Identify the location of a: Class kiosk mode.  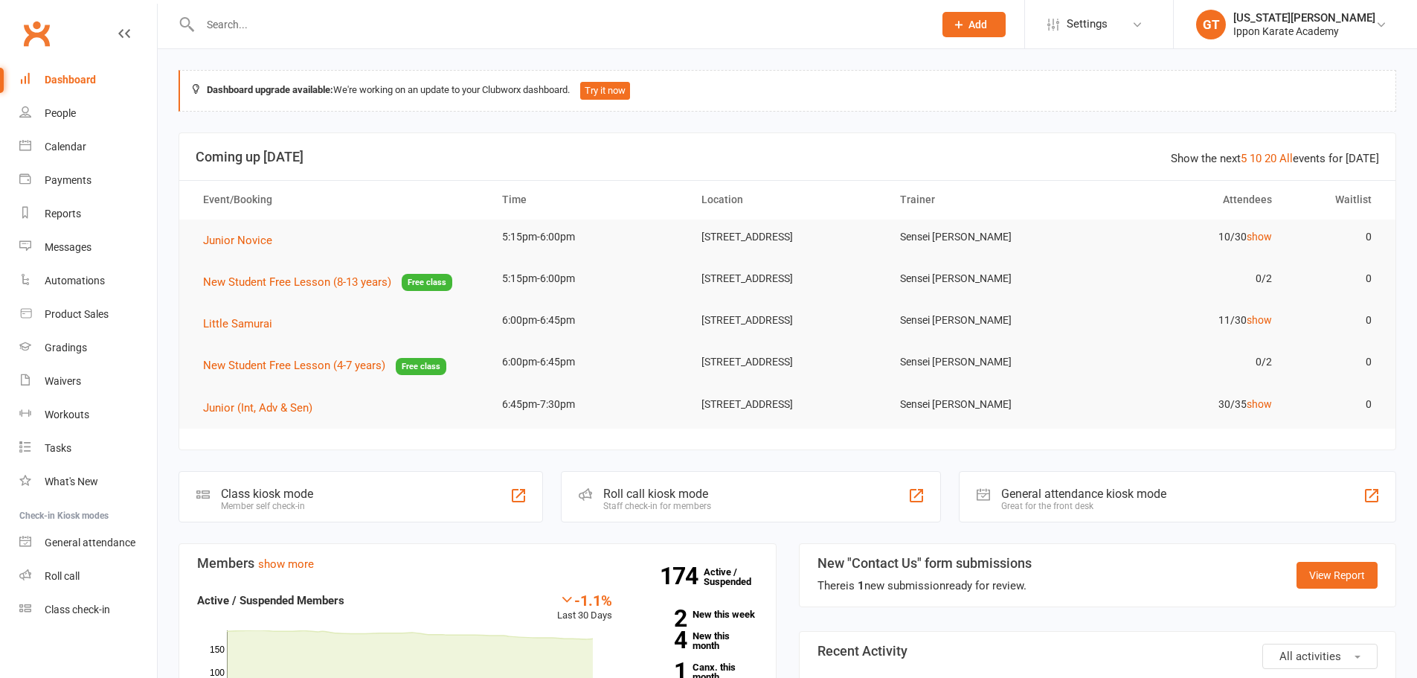
(88, 609).